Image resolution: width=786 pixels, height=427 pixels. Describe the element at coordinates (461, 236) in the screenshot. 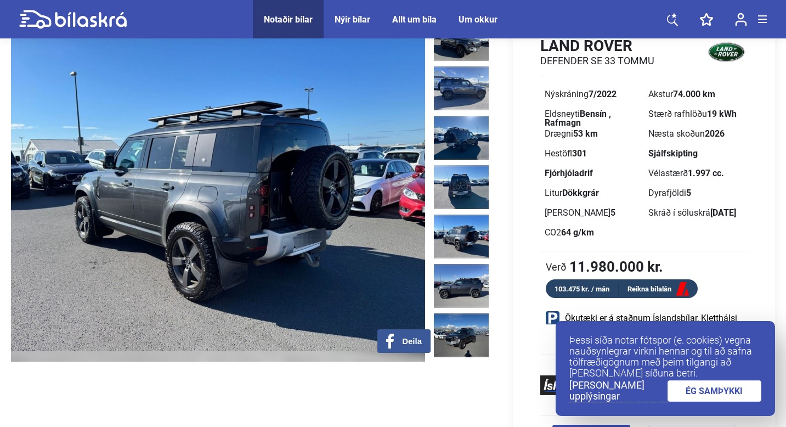

I see `img: 1756399267_5548424681469704374_28699240439379967.jpg` at that location.